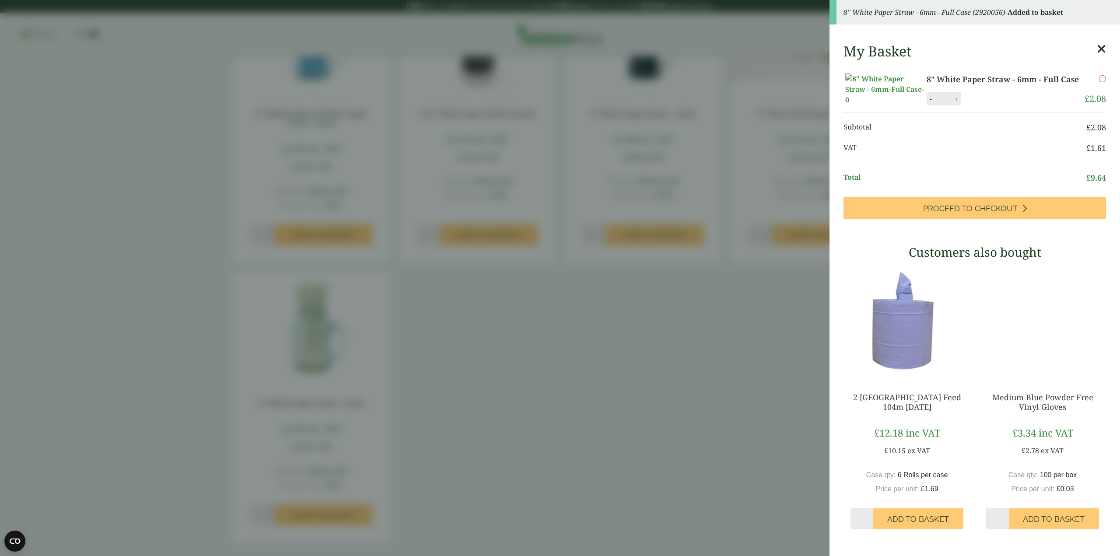  I want to click on span: 6 Rolls per case, so click(923, 475).